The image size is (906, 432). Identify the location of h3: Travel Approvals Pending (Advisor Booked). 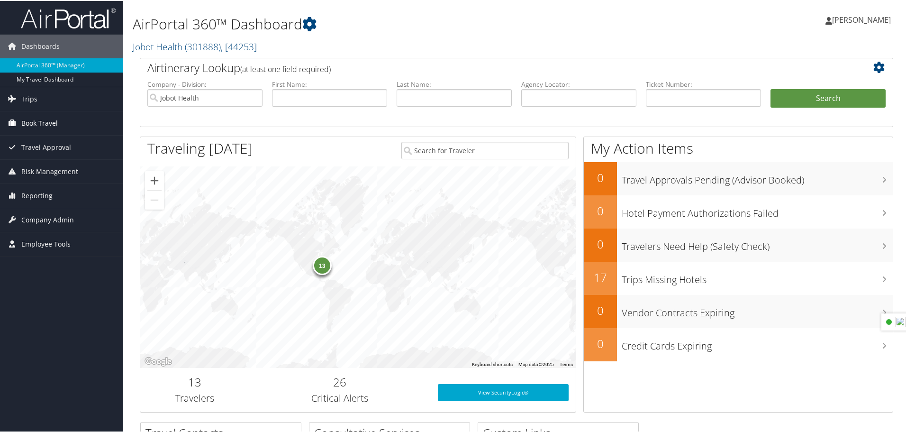
(757, 177).